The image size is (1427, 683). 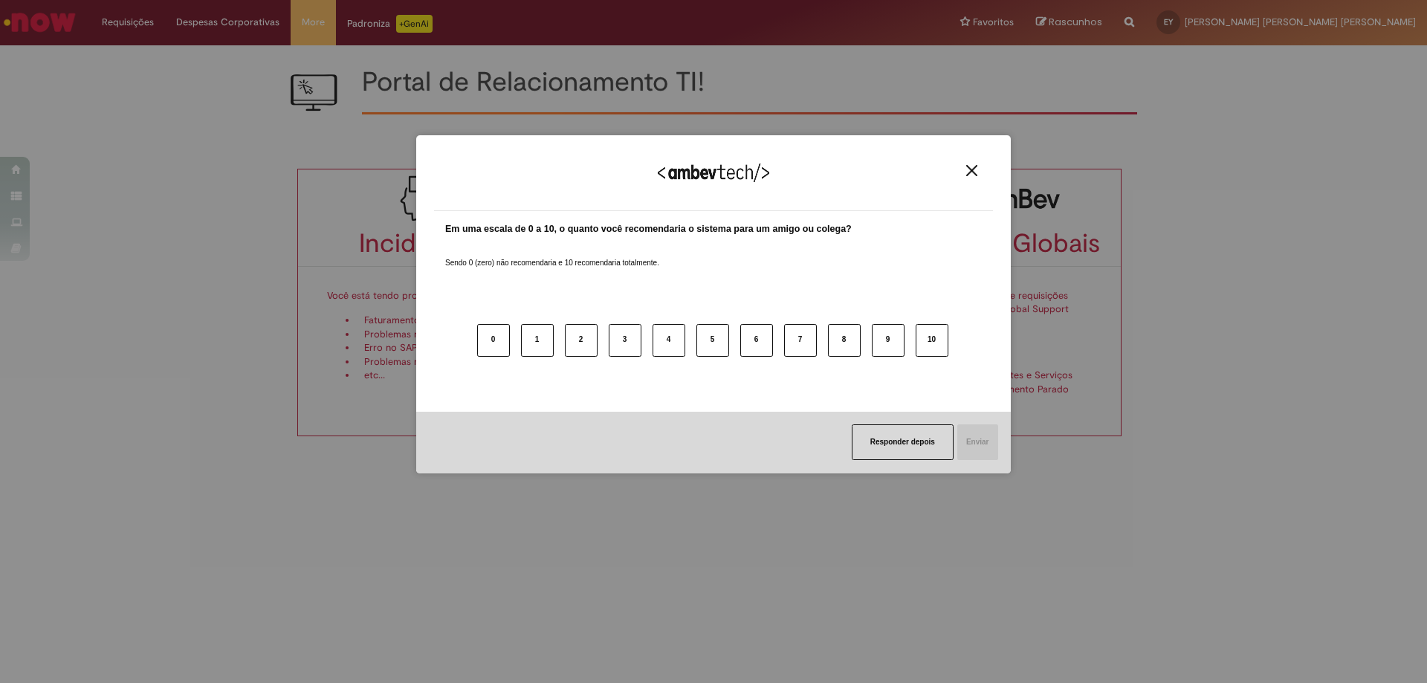 I want to click on button: Responder depois, so click(x=902, y=442).